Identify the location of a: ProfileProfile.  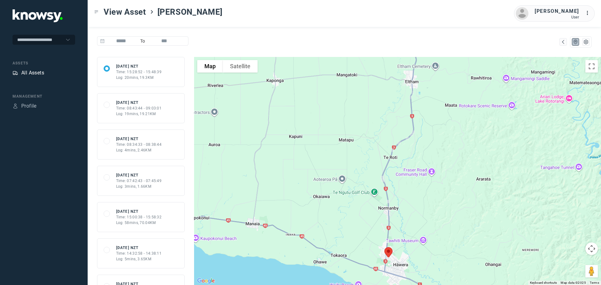
(24, 106).